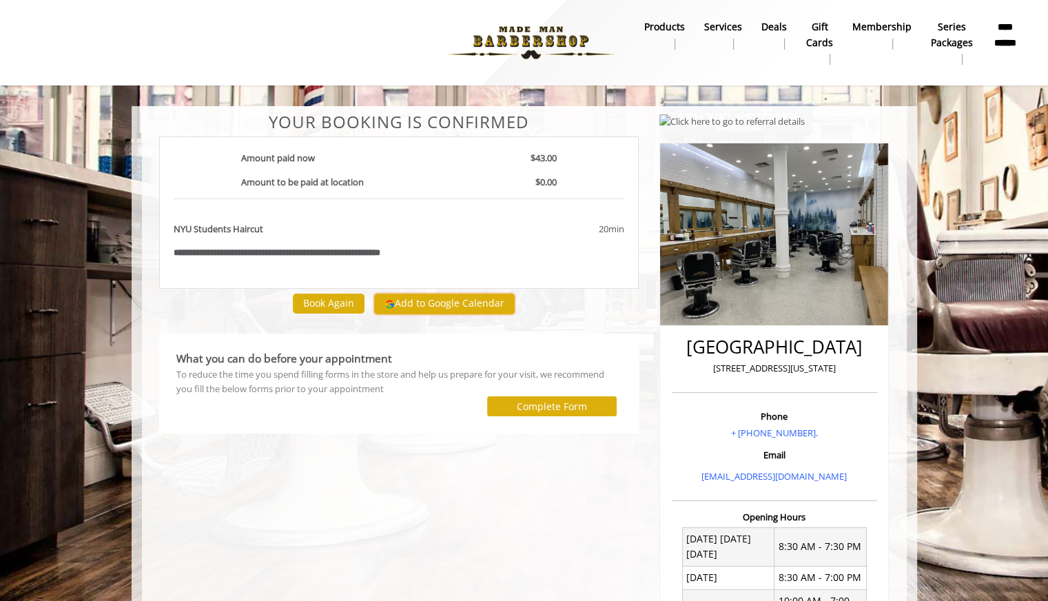 The image size is (1048, 601). What do you see at coordinates (774, 27) in the screenshot?
I see `b: Deals` at bounding box center [774, 27].